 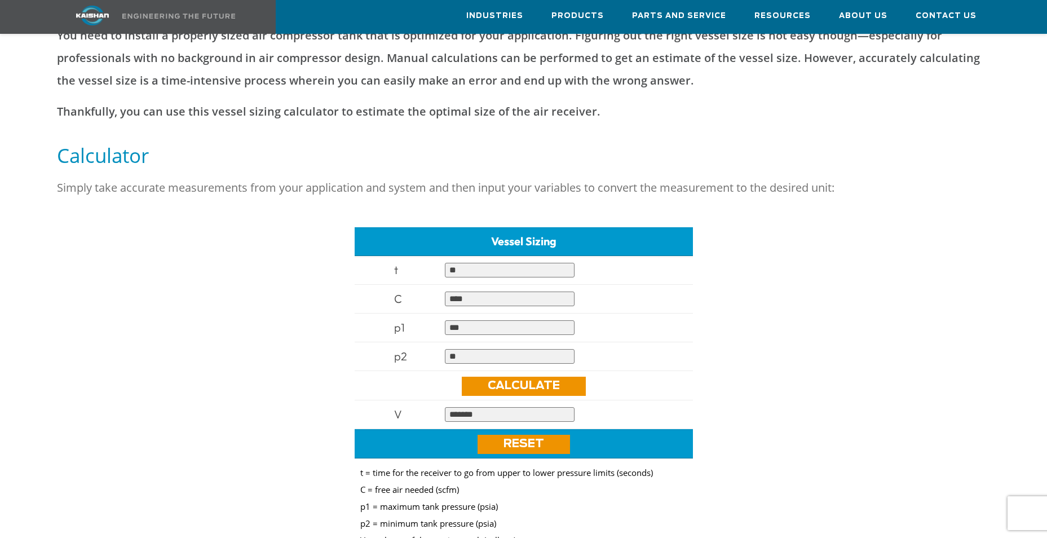 What do you see at coordinates (396, 270) in the screenshot?
I see `span: t` at bounding box center [396, 270].